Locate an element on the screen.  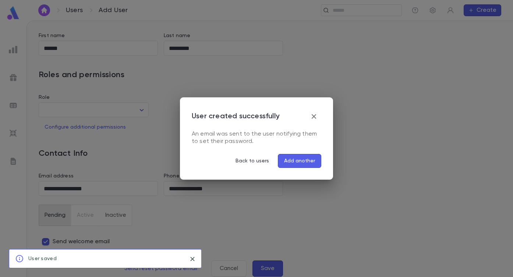
p: User created successfully is located at coordinates (236, 117).